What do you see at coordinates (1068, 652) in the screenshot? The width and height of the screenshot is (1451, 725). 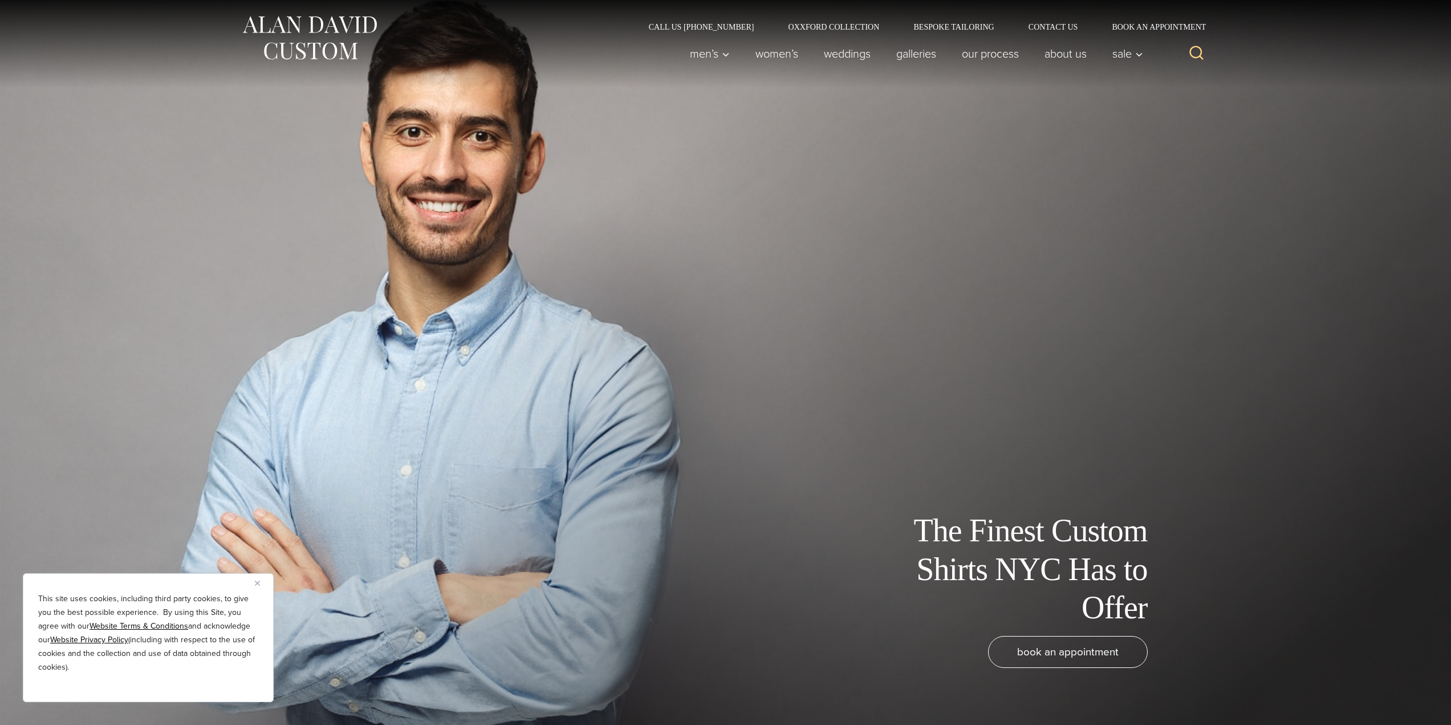 I see `a: book an appointment` at bounding box center [1068, 652].